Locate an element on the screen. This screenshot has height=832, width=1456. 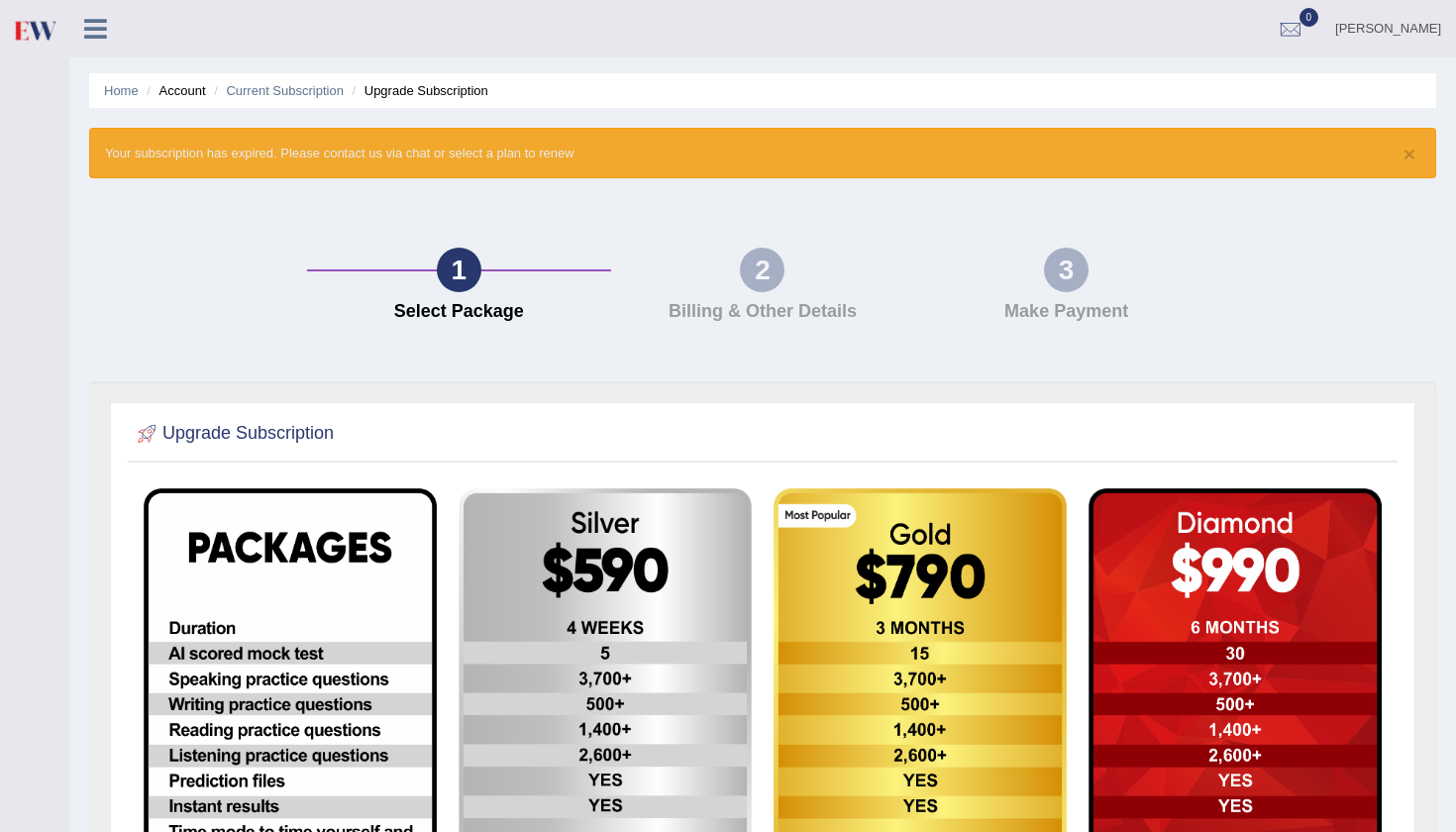
li: Account is located at coordinates (173, 90).